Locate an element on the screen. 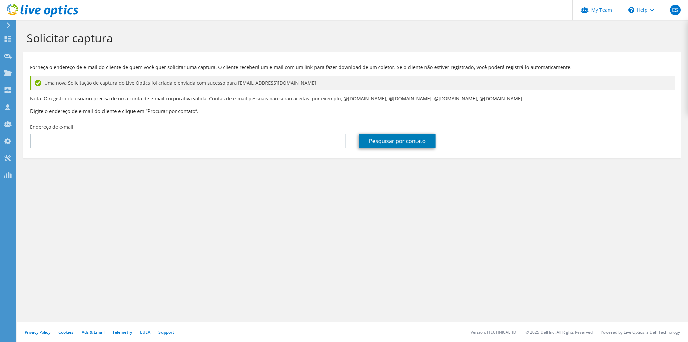 The width and height of the screenshot is (688, 342). a: Support is located at coordinates (166, 332).